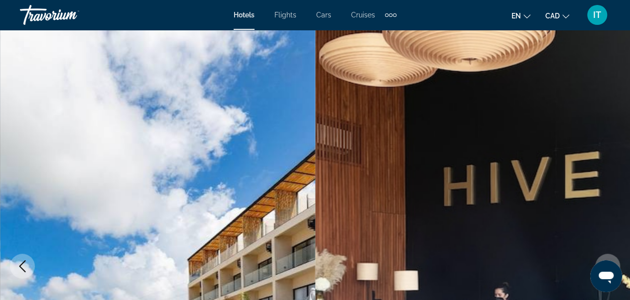  Describe the element at coordinates (363, 15) in the screenshot. I see `span: Cruises` at that location.